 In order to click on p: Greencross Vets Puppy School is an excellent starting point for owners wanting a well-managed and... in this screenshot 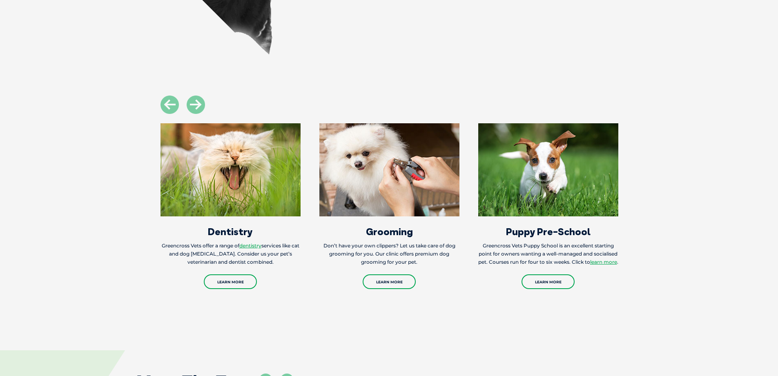, I will do `click(548, 254)`.